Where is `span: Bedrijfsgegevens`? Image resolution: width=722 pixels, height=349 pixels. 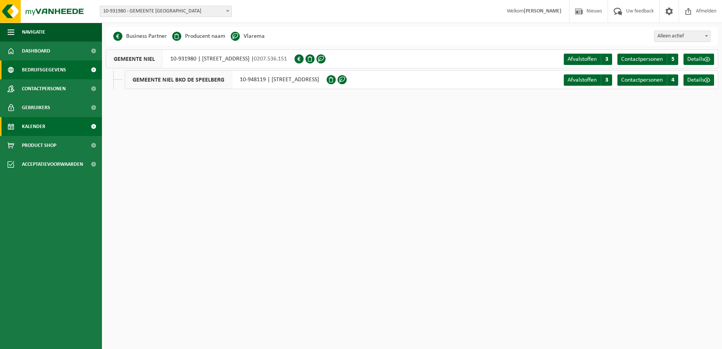 span: Bedrijfsgegevens is located at coordinates (44, 70).